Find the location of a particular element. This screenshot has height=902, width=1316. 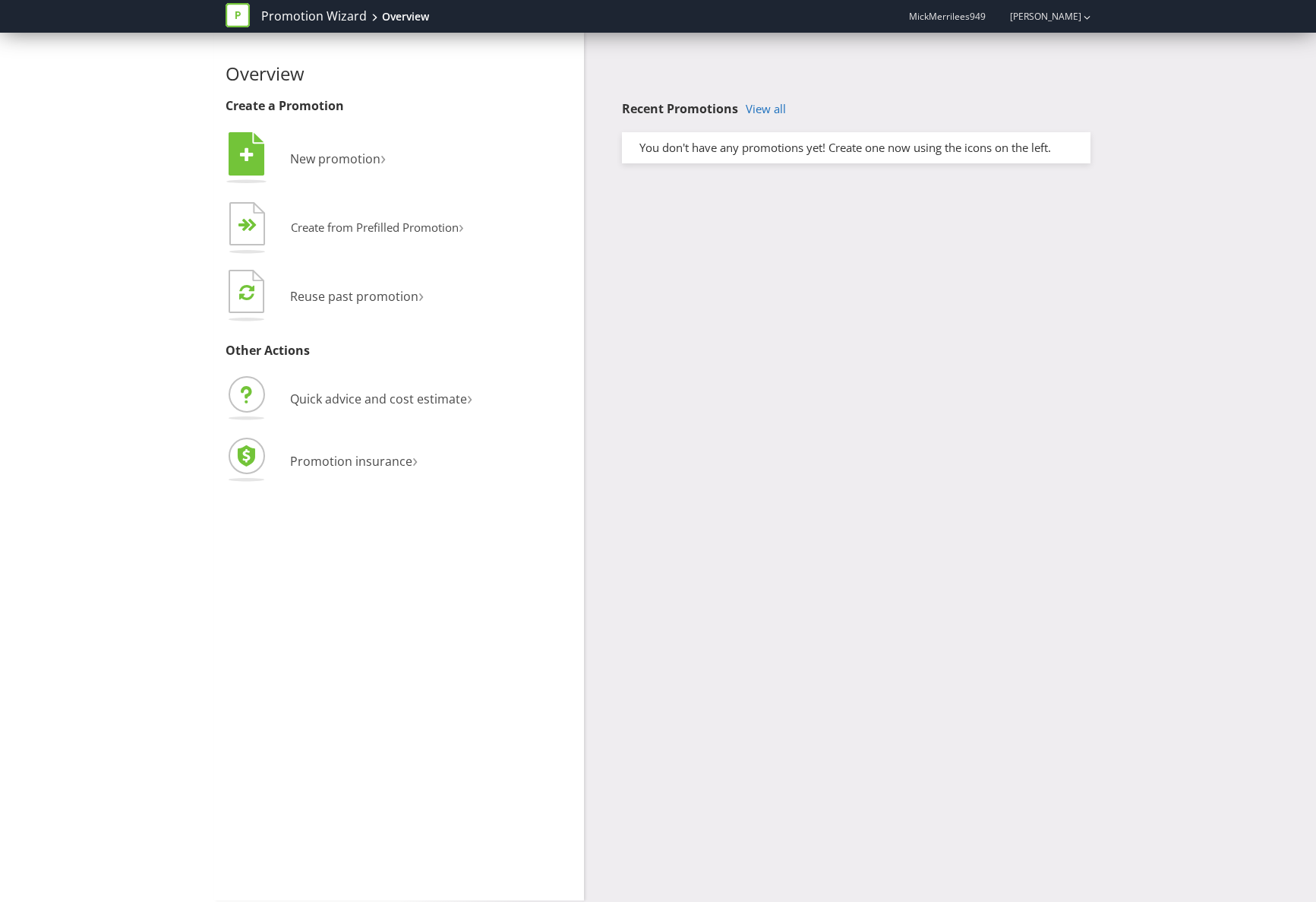

a: Promotion Wizard is located at coordinates (314, 16).